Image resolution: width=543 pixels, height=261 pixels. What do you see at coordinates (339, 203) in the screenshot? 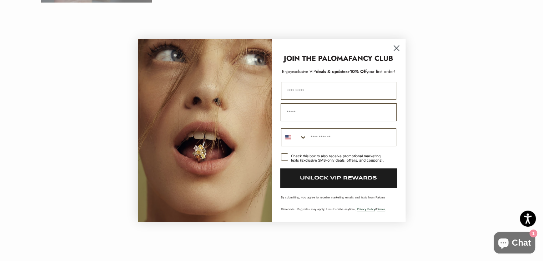
I see `p: By submitting, you agree to receive marketing emails and texts from Paloma Diamonds. Msg rates ma...` at bounding box center [339, 203].